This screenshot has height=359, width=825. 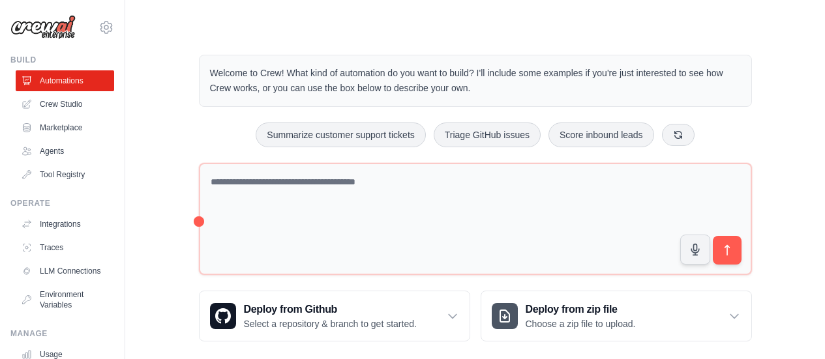 What do you see at coordinates (65, 128) in the screenshot?
I see `a: Marketplace` at bounding box center [65, 128].